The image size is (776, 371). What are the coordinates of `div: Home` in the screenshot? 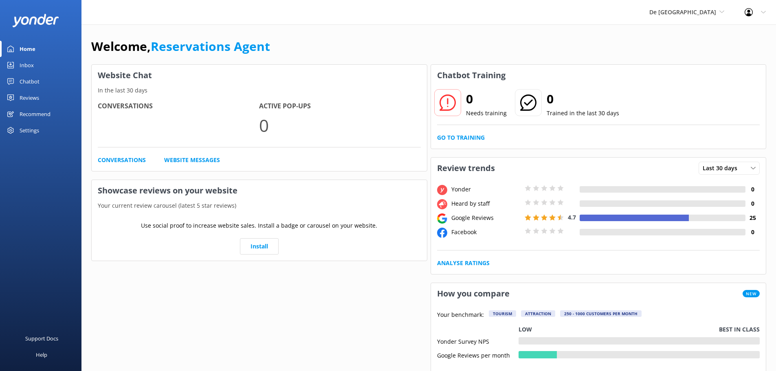 It's located at (27, 49).